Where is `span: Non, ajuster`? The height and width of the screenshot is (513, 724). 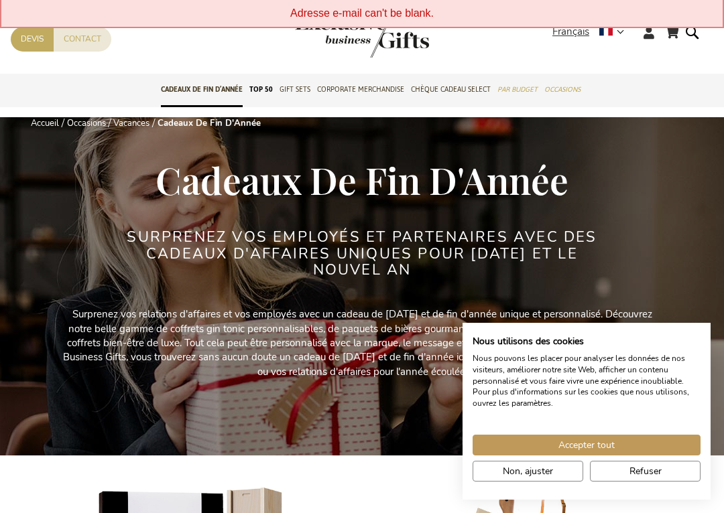 span: Non, ajuster is located at coordinates (527, 471).